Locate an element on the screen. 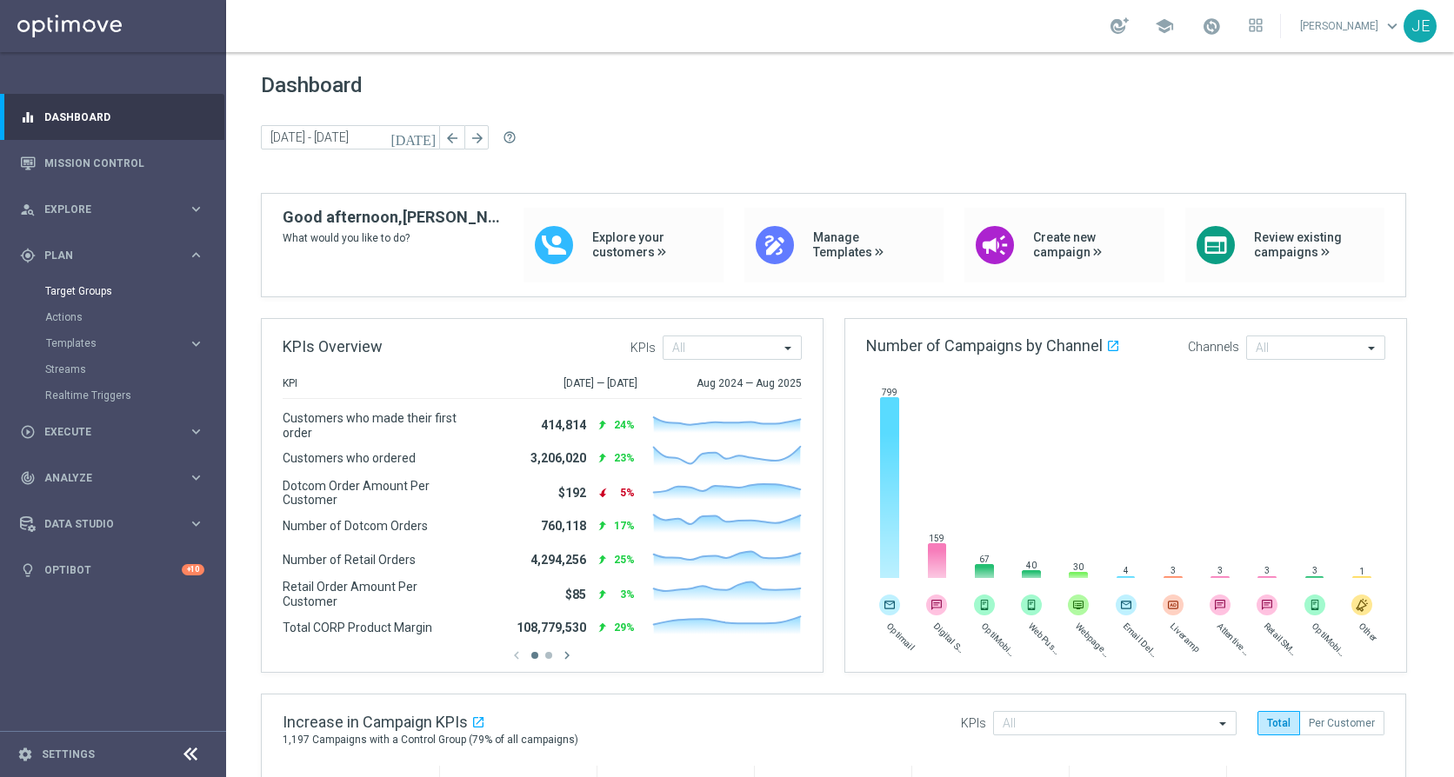 The height and width of the screenshot is (777, 1454). div: Realtime Triggers is located at coordinates (135, 396).